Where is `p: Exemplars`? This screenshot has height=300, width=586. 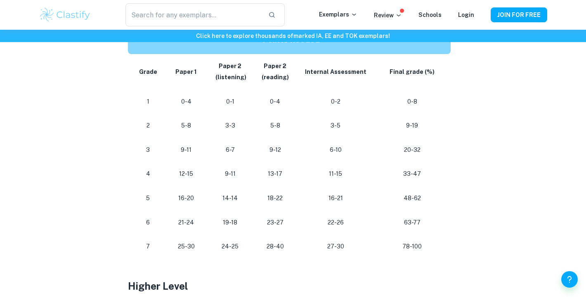 p: Exemplars is located at coordinates (338, 14).